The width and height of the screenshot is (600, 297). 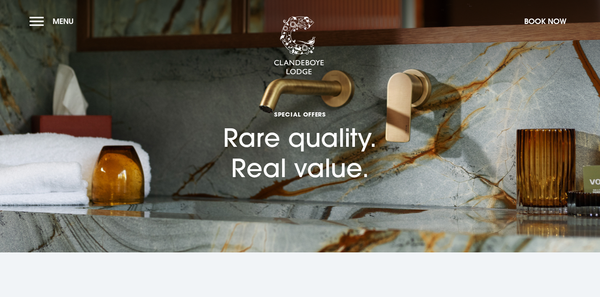 What do you see at coordinates (300, 128) in the screenshot?
I see `h1: Rare quality. Real value.` at bounding box center [300, 128].